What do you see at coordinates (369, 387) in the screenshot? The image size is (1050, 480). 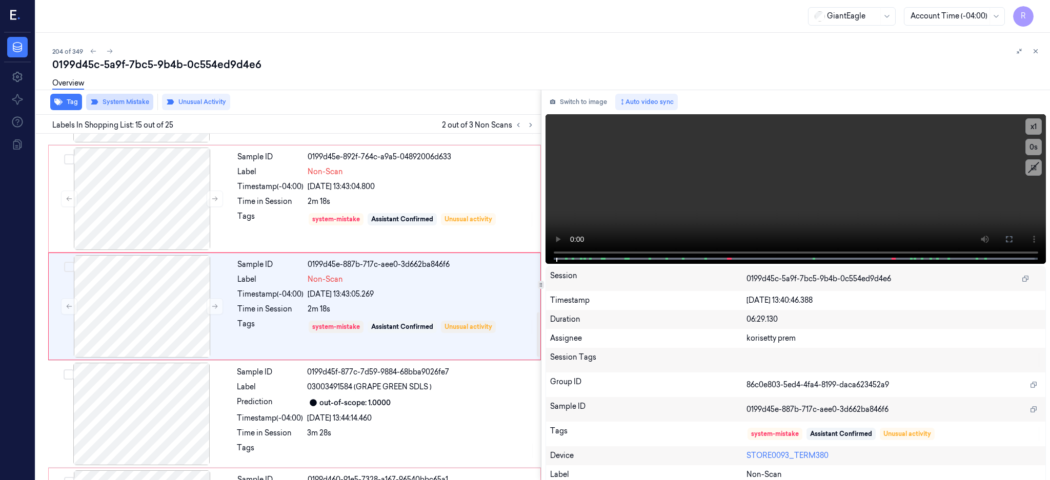 I see `span: 03003491584 (GRAPE GREEN SDLS )` at bounding box center [369, 387].